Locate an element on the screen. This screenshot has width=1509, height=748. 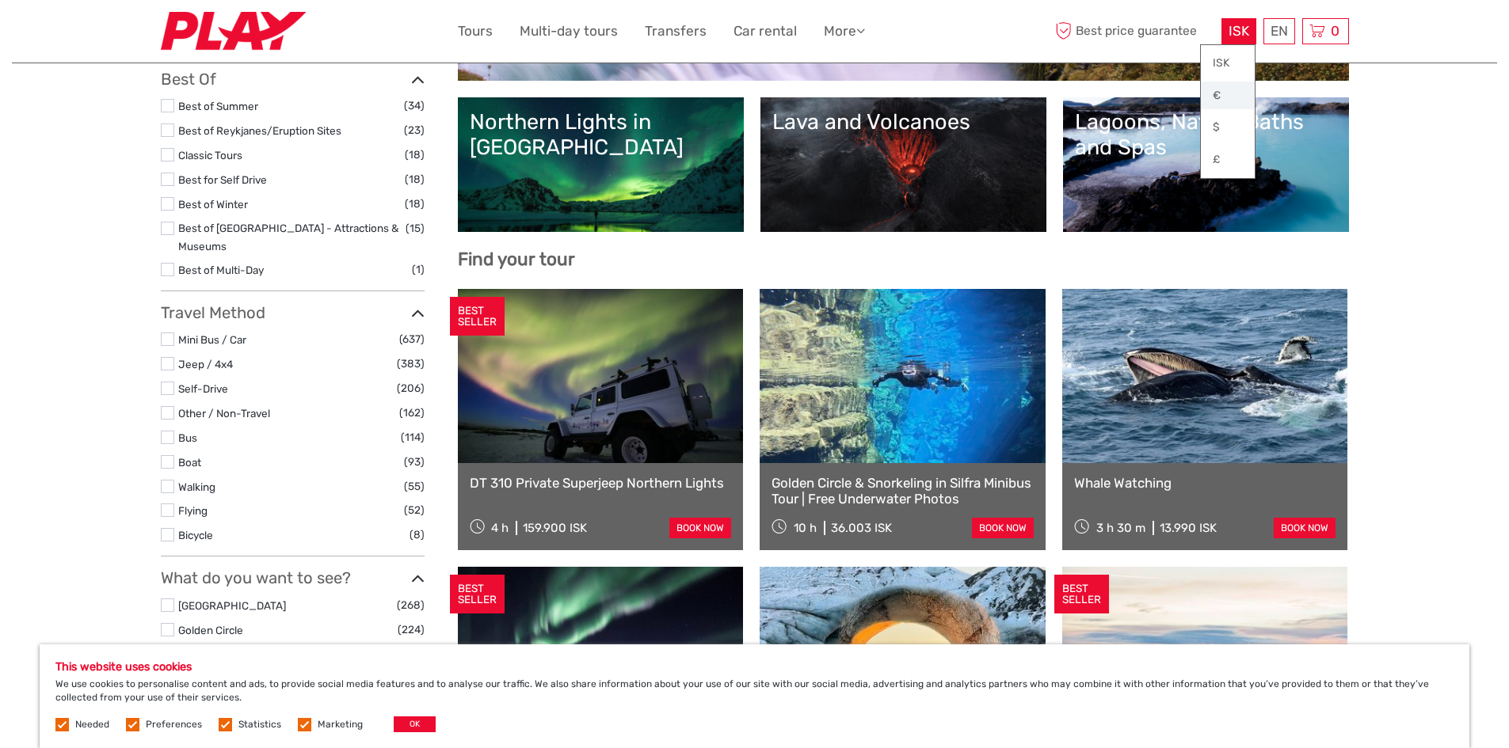
a: Transfers is located at coordinates (676, 31).